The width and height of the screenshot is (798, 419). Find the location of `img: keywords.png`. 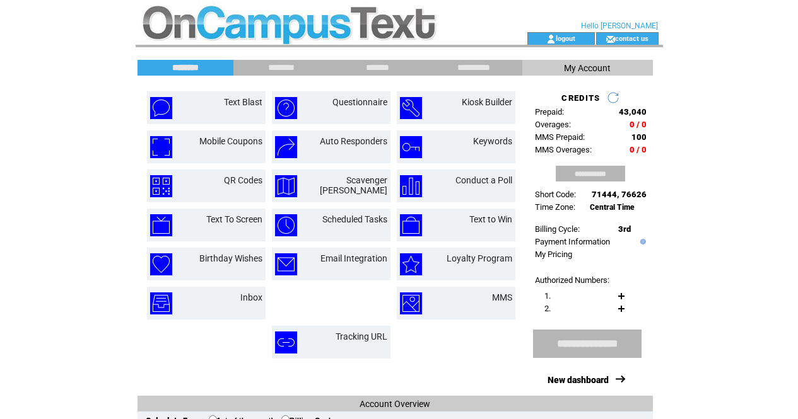

img: keywords.png is located at coordinates (410, 147).